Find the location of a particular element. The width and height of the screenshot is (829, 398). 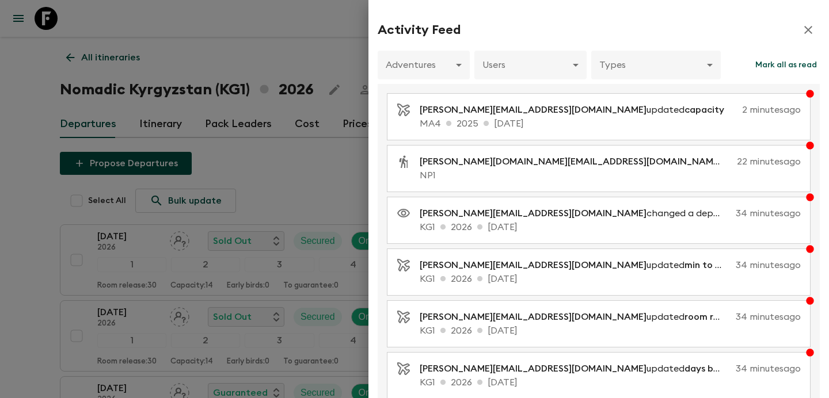

button: Mark all as read is located at coordinates (786, 65).